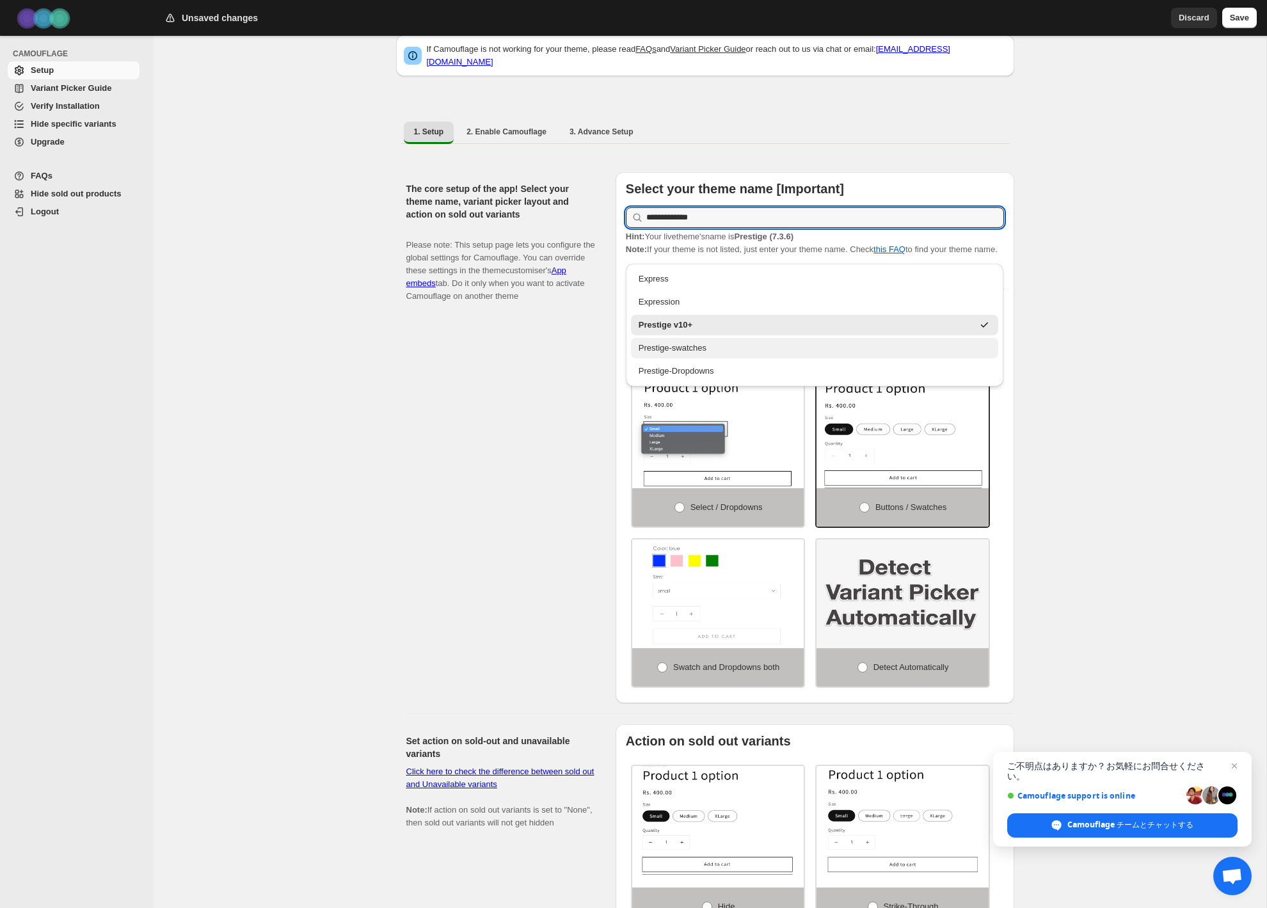 Image resolution: width=1267 pixels, height=908 pixels. I want to click on span: Detect Automatically, so click(911, 667).